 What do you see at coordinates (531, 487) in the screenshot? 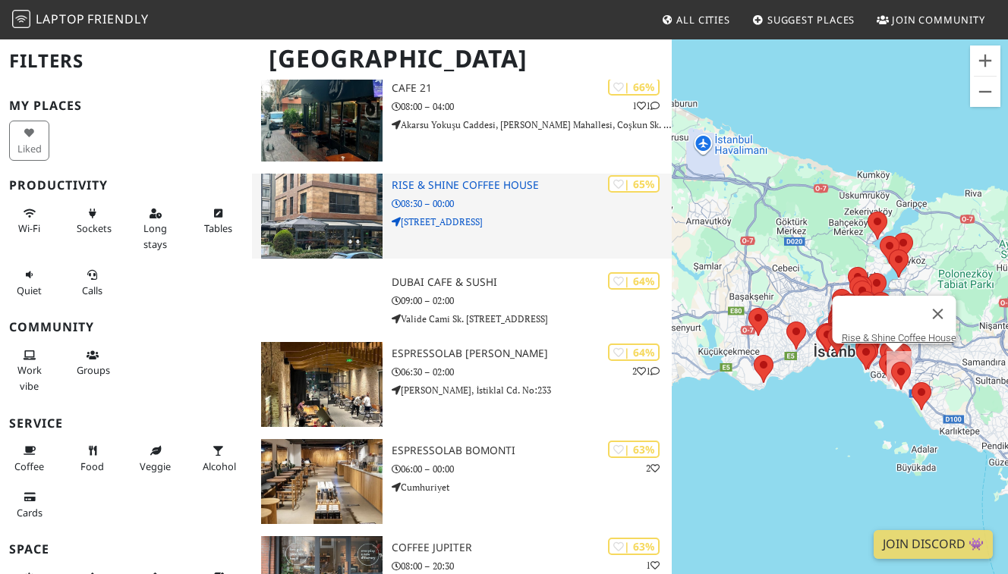
I see `p: Cumhuriyet` at bounding box center [531, 487].